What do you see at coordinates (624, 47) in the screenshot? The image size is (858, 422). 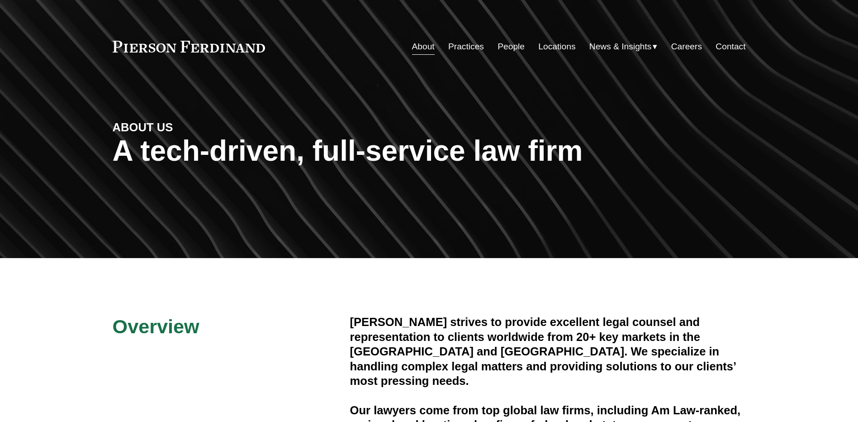 I see `a: folder dropdown` at bounding box center [624, 47].